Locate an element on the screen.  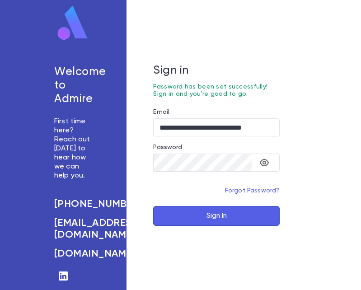
a: Forgot Password? is located at coordinates (253, 191).